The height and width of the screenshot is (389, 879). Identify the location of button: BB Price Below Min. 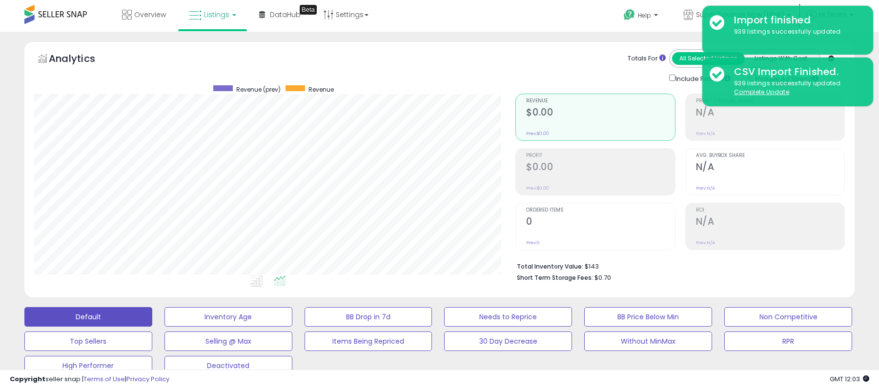
(648, 317).